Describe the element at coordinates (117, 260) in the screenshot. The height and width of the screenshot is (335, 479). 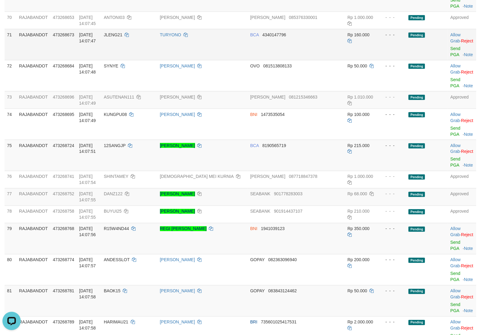
I see `span: ANDESSLOT` at that location.